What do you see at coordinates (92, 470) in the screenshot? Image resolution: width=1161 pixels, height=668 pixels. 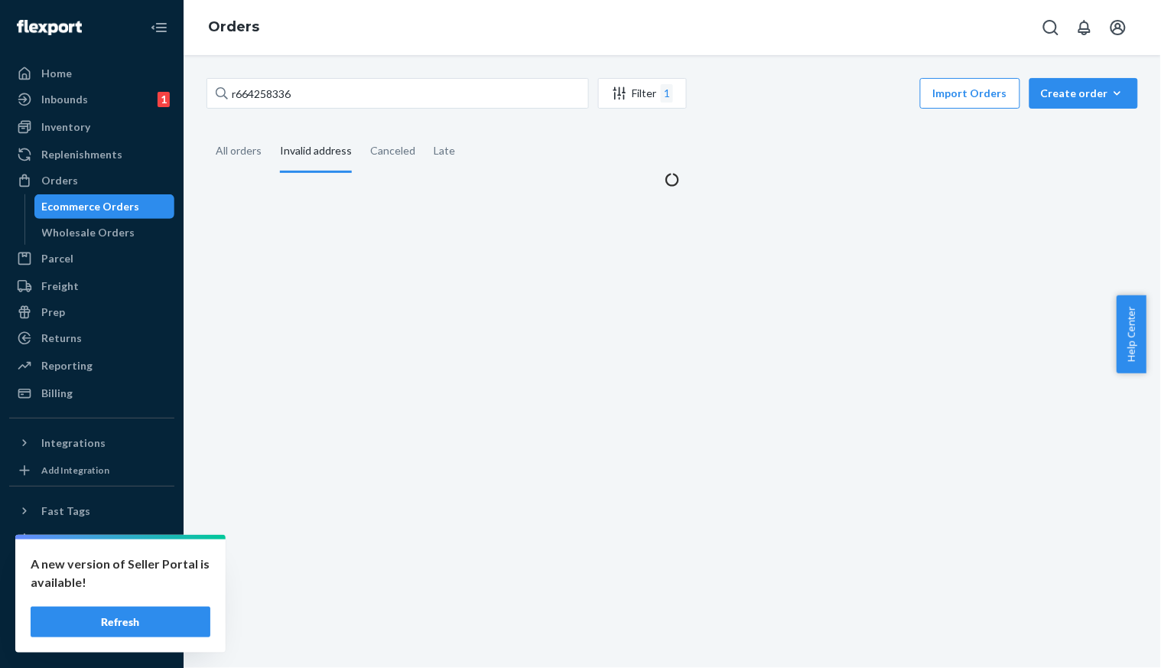 I see `a: Add Integration` at bounding box center [92, 470].